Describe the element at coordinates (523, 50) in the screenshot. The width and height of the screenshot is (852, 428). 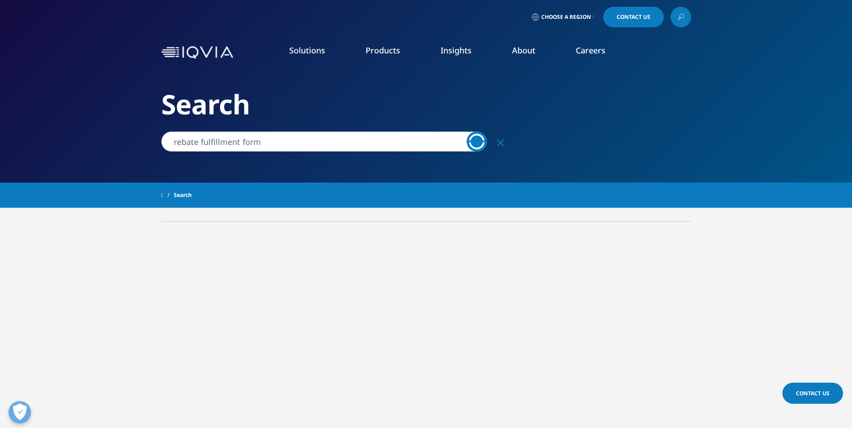
I see `a: About` at that location.